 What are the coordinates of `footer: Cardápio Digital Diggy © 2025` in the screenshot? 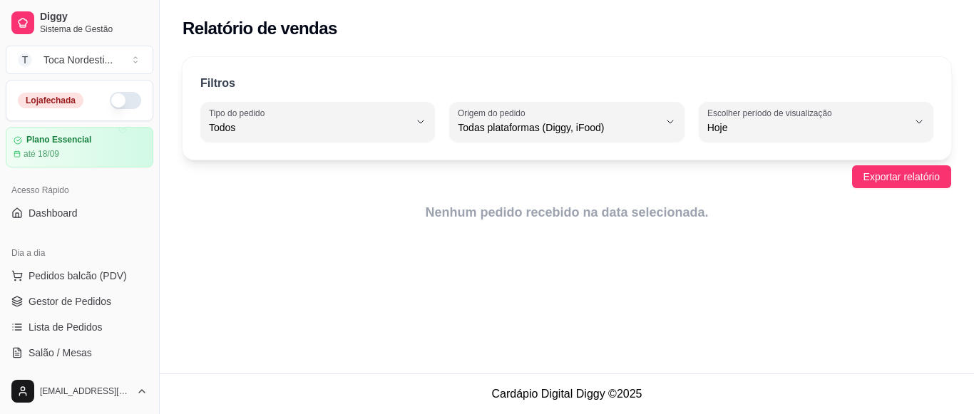 It's located at (567, 394).